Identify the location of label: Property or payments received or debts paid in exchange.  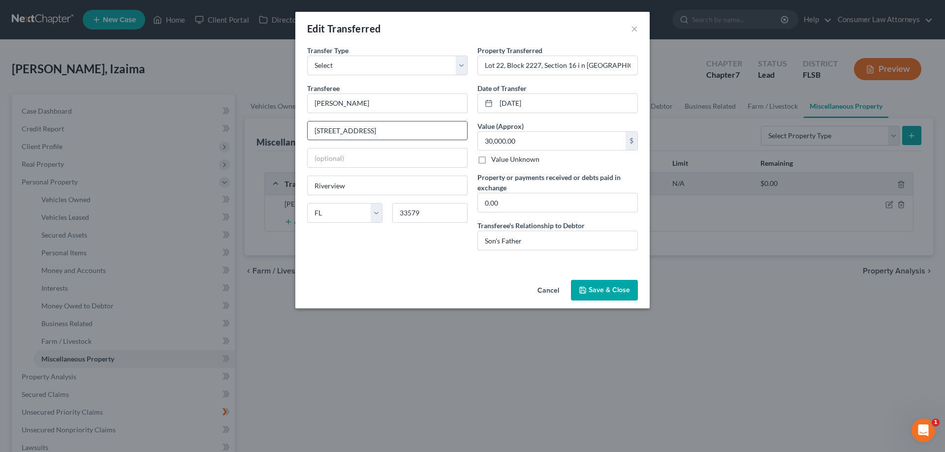
(558, 183).